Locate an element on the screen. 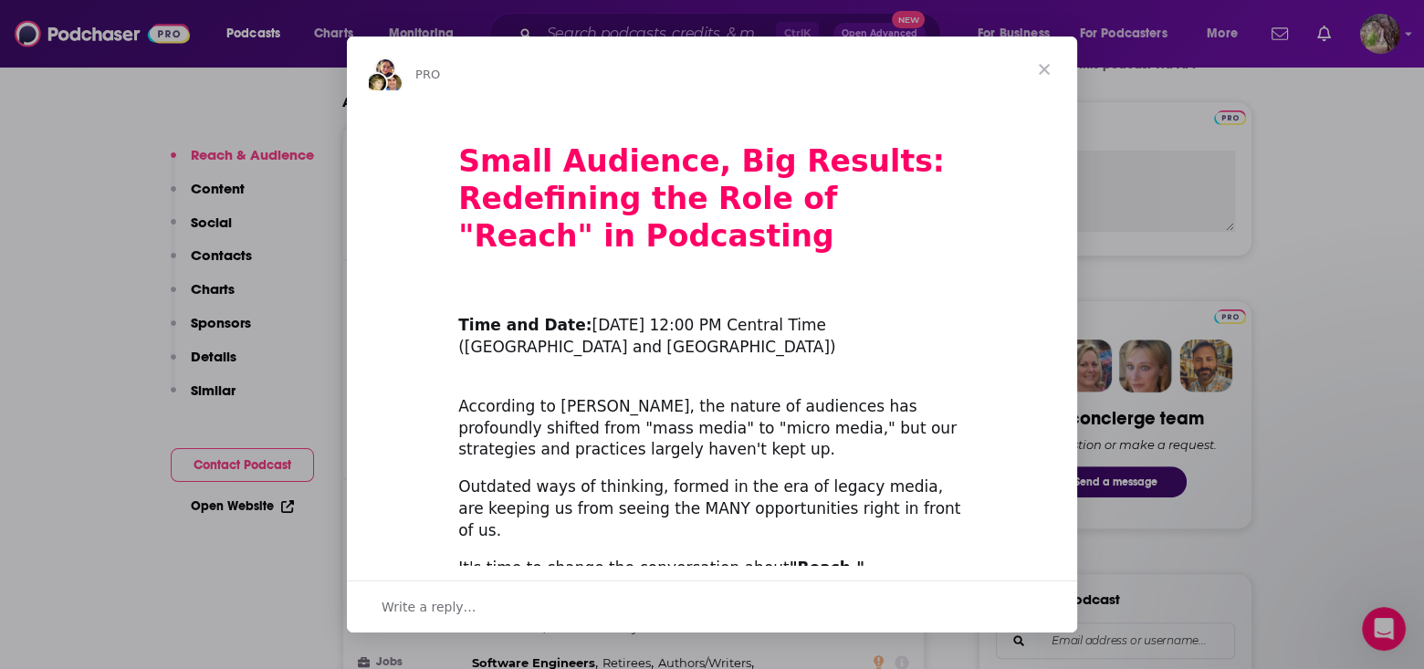 The width and height of the screenshot is (1424, 669). img: Sydney avatar is located at coordinates (385, 68).